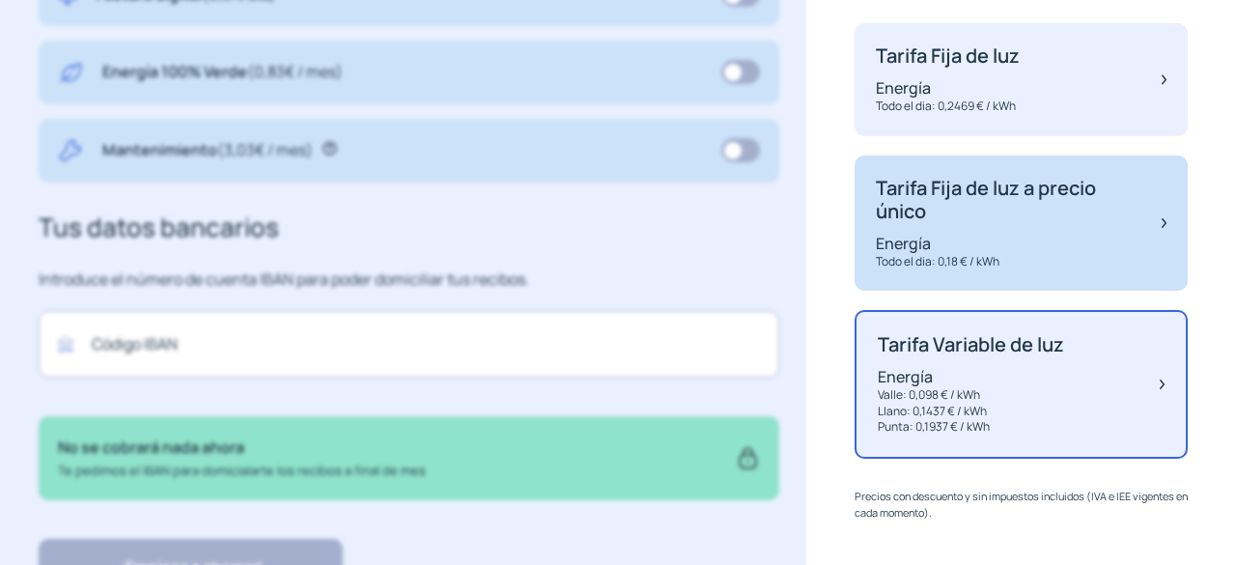  Describe the element at coordinates (971, 411) in the screenshot. I see `p: Llano: 0,1437 € / kWh` at that location.